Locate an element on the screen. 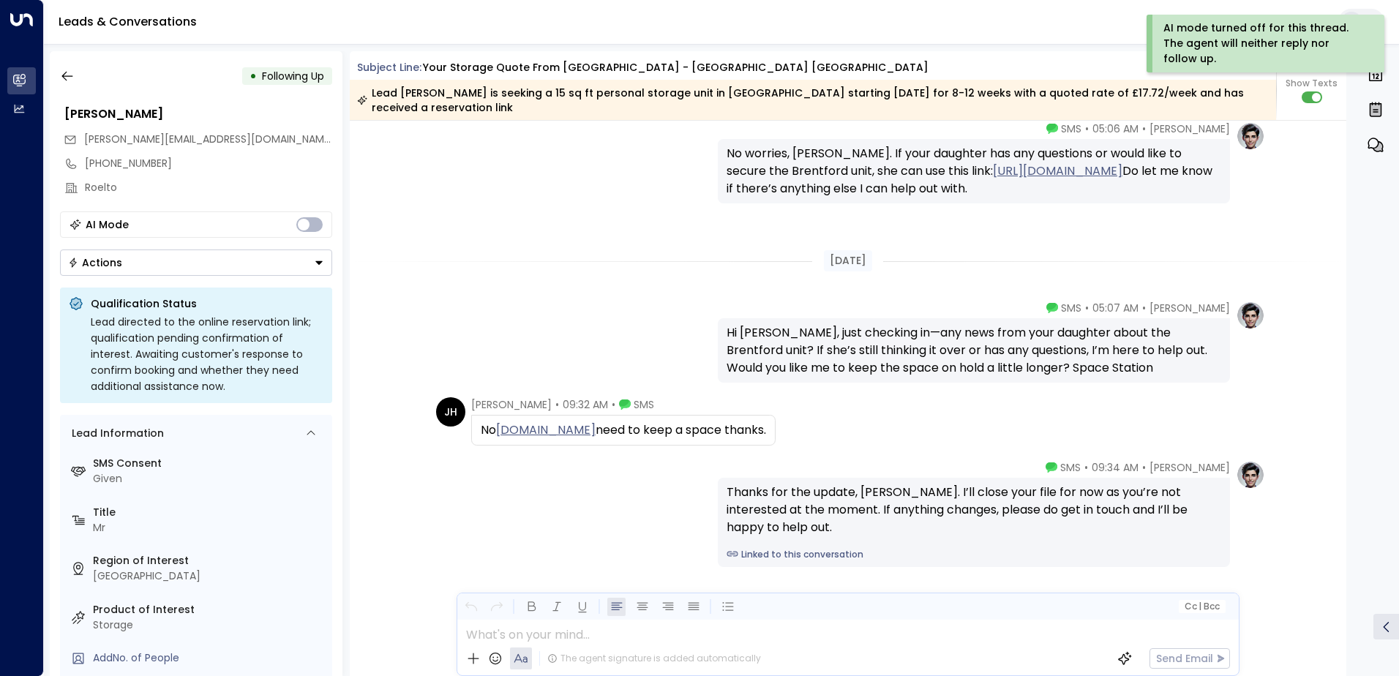 This screenshot has height=676, width=1399. label: Title is located at coordinates (209, 512).